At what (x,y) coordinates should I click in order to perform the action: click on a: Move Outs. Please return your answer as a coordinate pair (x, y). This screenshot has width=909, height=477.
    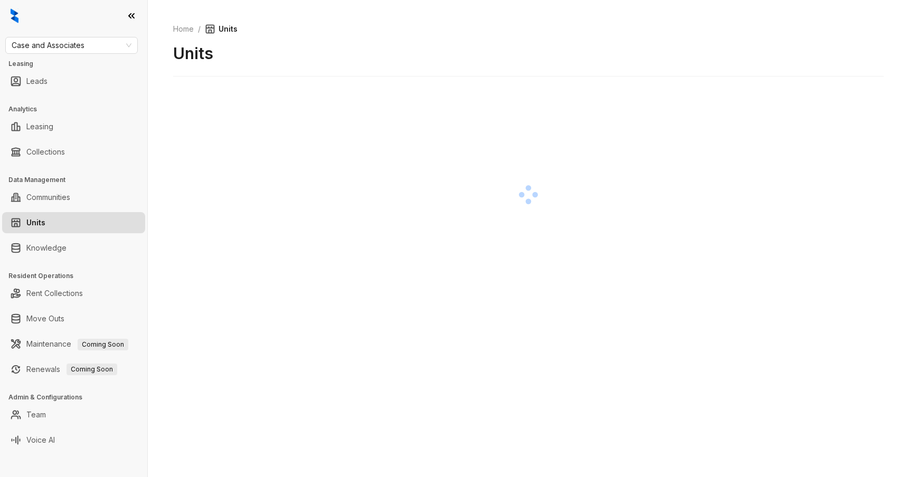
    Looking at the image, I should click on (45, 319).